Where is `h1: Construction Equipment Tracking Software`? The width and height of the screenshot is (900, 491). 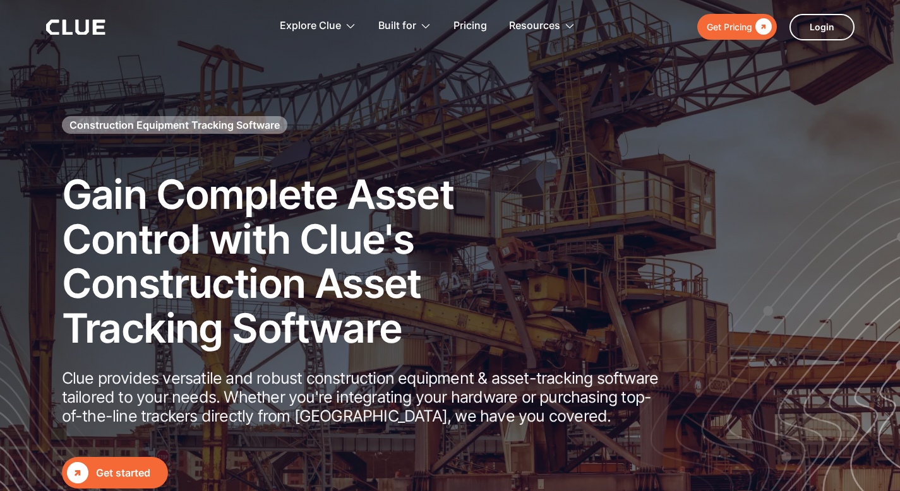 h1: Construction Equipment Tracking Software is located at coordinates (174, 125).